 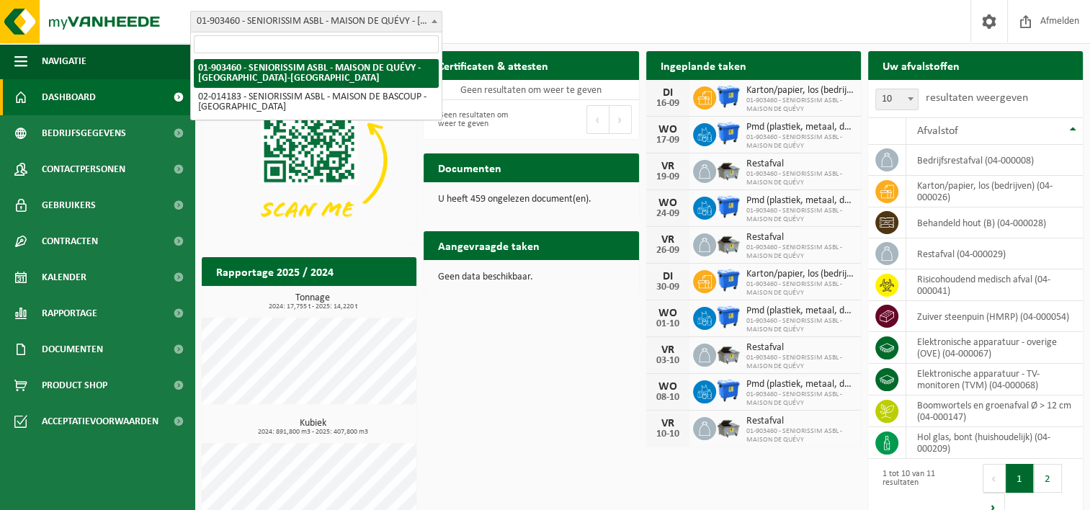 What do you see at coordinates (994, 223) in the screenshot?
I see `td: behandeld hout (B) (04-000028)` at bounding box center [994, 223].